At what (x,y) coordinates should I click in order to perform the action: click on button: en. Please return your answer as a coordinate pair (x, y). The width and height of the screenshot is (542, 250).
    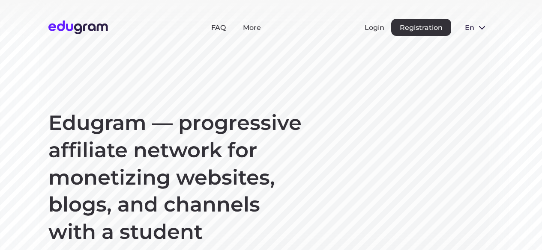
    Looking at the image, I should click on (476, 27).